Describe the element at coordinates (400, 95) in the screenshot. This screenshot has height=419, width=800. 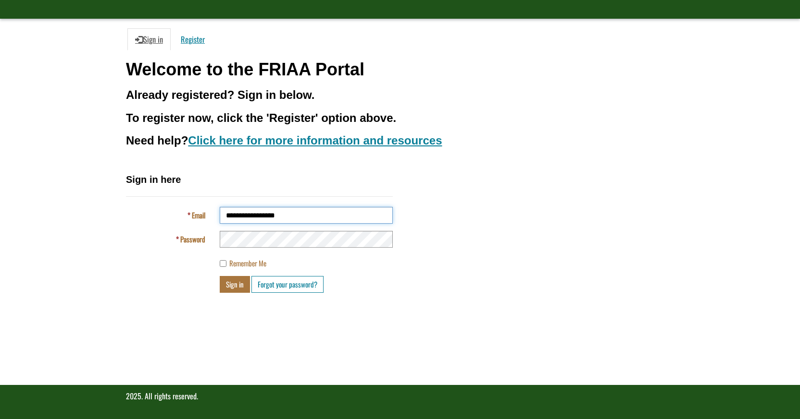
I see `h3: Already registered? Sign in below.` at that location.